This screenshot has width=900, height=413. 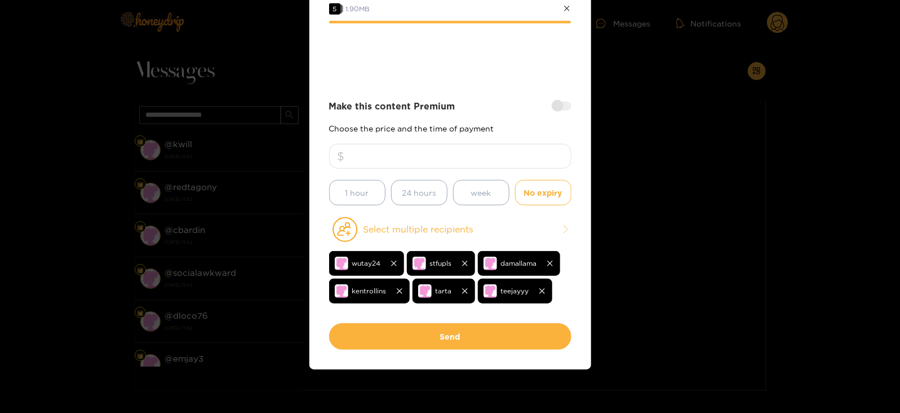 I want to click on span: 24 hours, so click(x=419, y=192).